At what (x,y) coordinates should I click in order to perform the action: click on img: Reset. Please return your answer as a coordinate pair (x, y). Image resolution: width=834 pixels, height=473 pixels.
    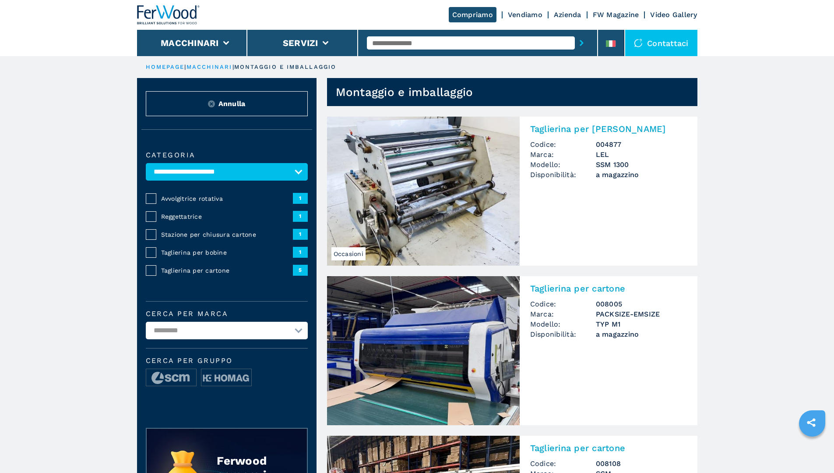
    Looking at the image, I should click on (212, 104).